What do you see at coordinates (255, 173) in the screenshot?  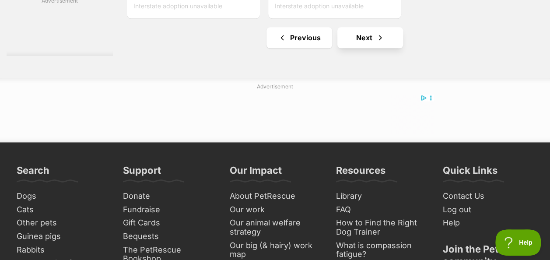 I see `h3: Our Impact` at bounding box center [255, 173].